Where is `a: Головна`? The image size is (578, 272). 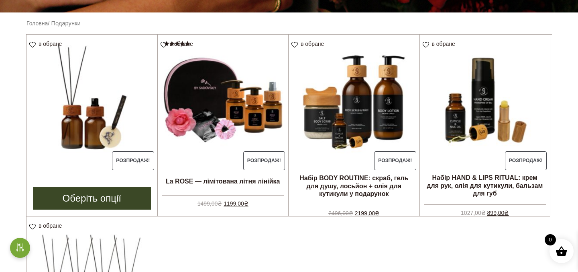 a: Головна is located at coordinates (37, 23).